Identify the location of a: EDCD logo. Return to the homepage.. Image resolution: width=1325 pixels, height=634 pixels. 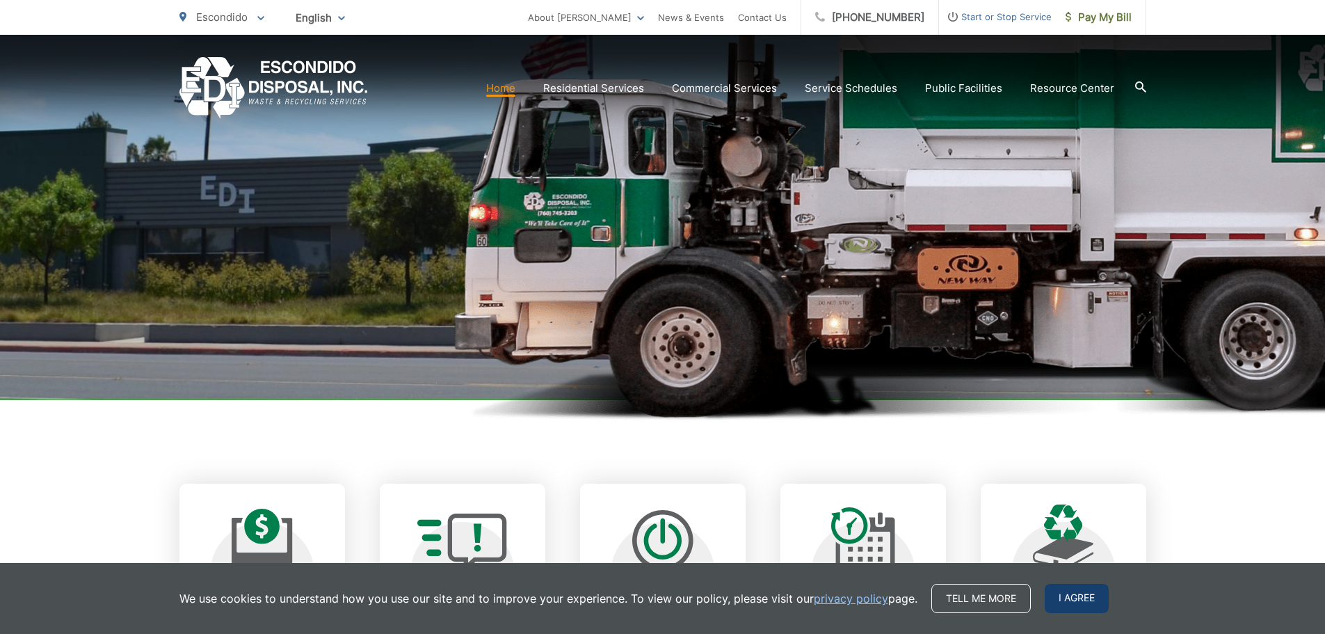
(273, 88).